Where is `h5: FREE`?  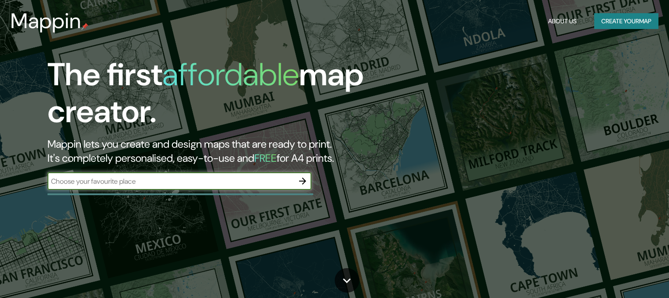 h5: FREE is located at coordinates (265, 158).